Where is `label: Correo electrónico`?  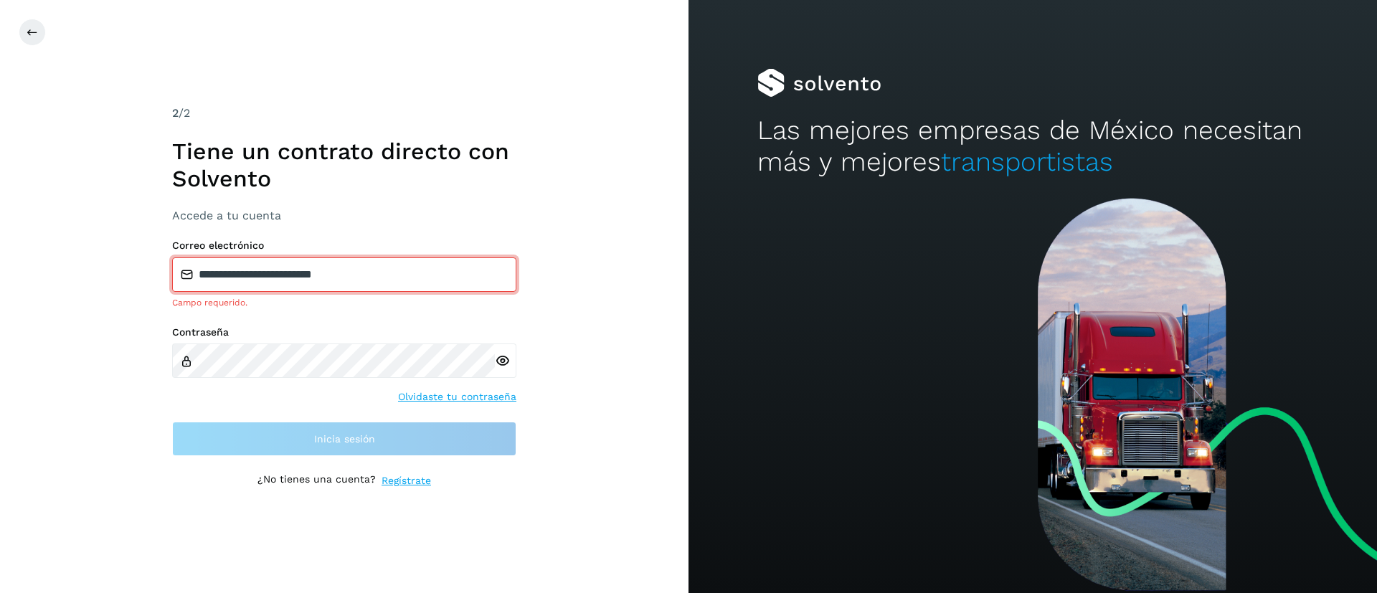
label: Correo electrónico is located at coordinates (344, 245).